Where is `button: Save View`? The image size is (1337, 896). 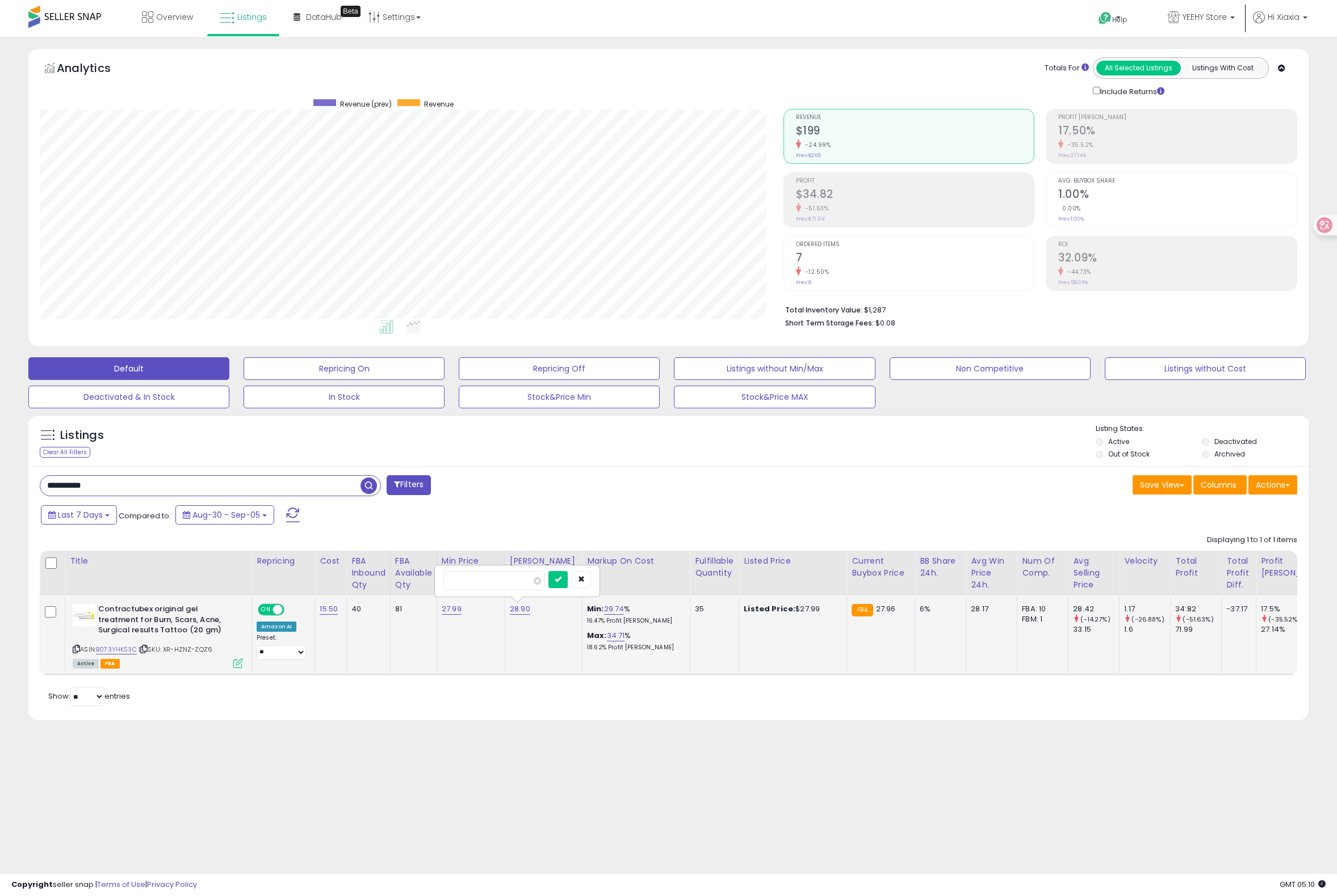
button: Save View is located at coordinates (1162, 485).